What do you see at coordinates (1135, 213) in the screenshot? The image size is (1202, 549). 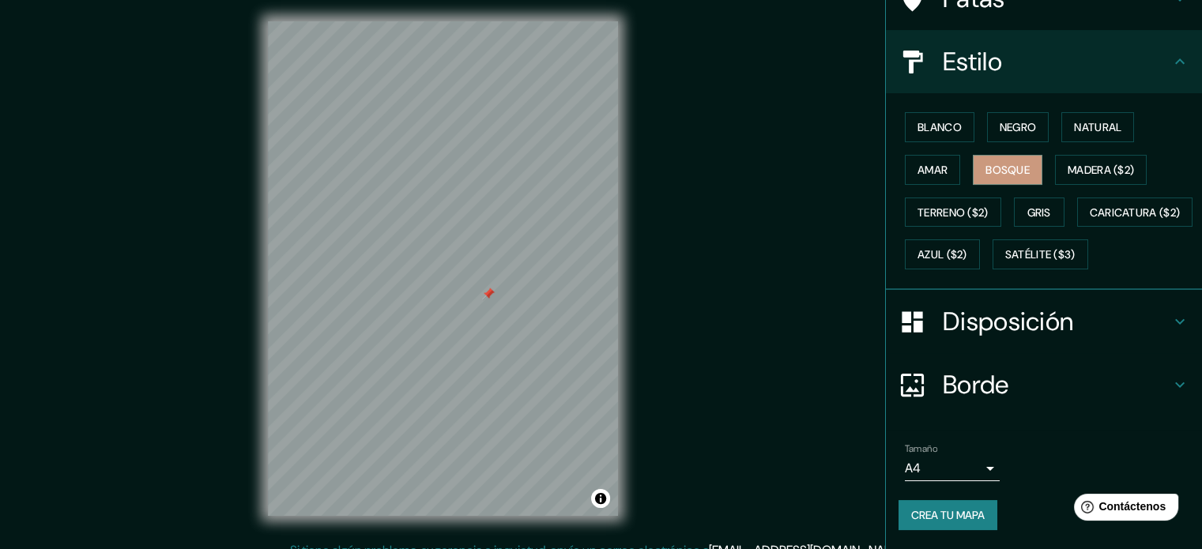 I see `button: Caricatura ($2)` at bounding box center [1135, 213].